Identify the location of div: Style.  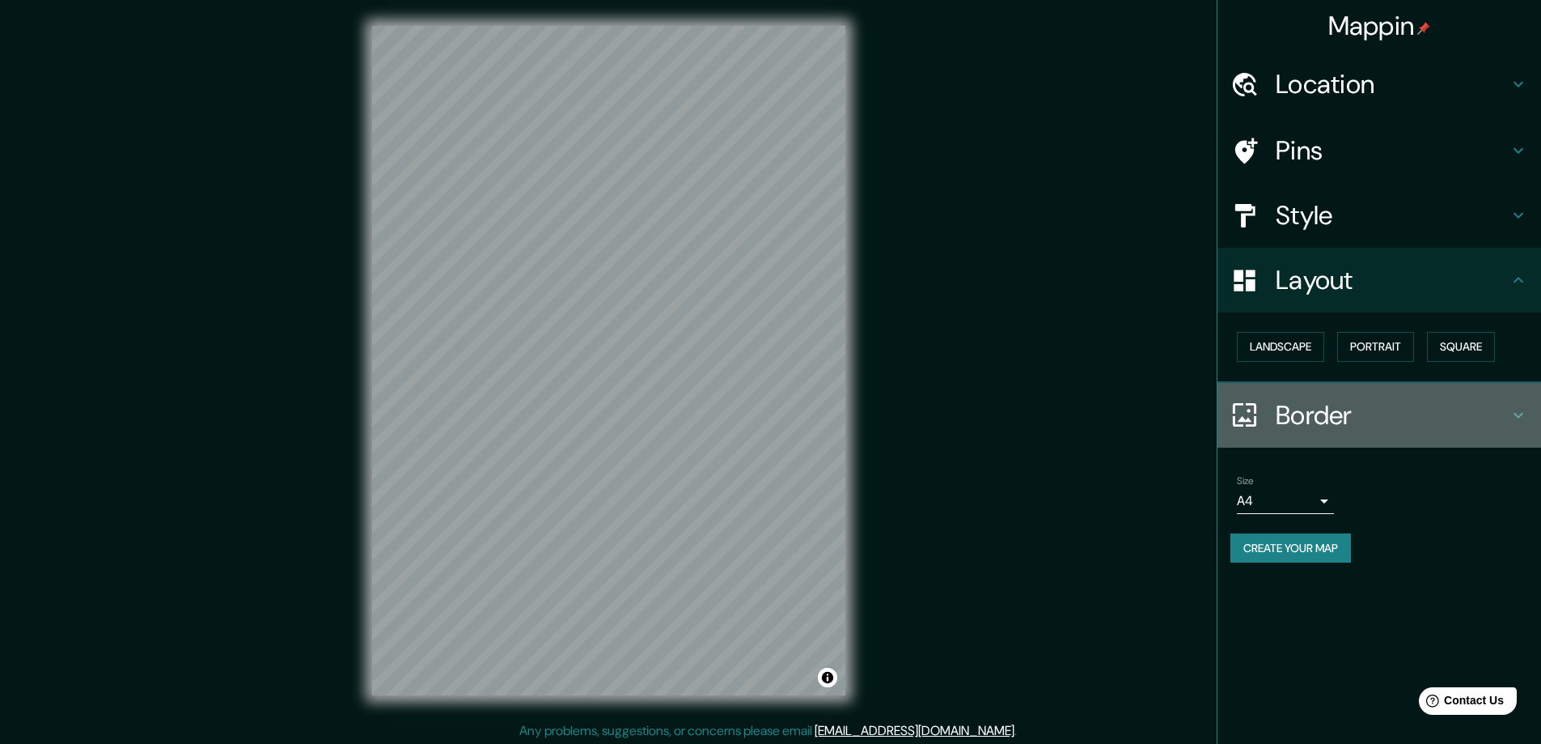
(1379, 215).